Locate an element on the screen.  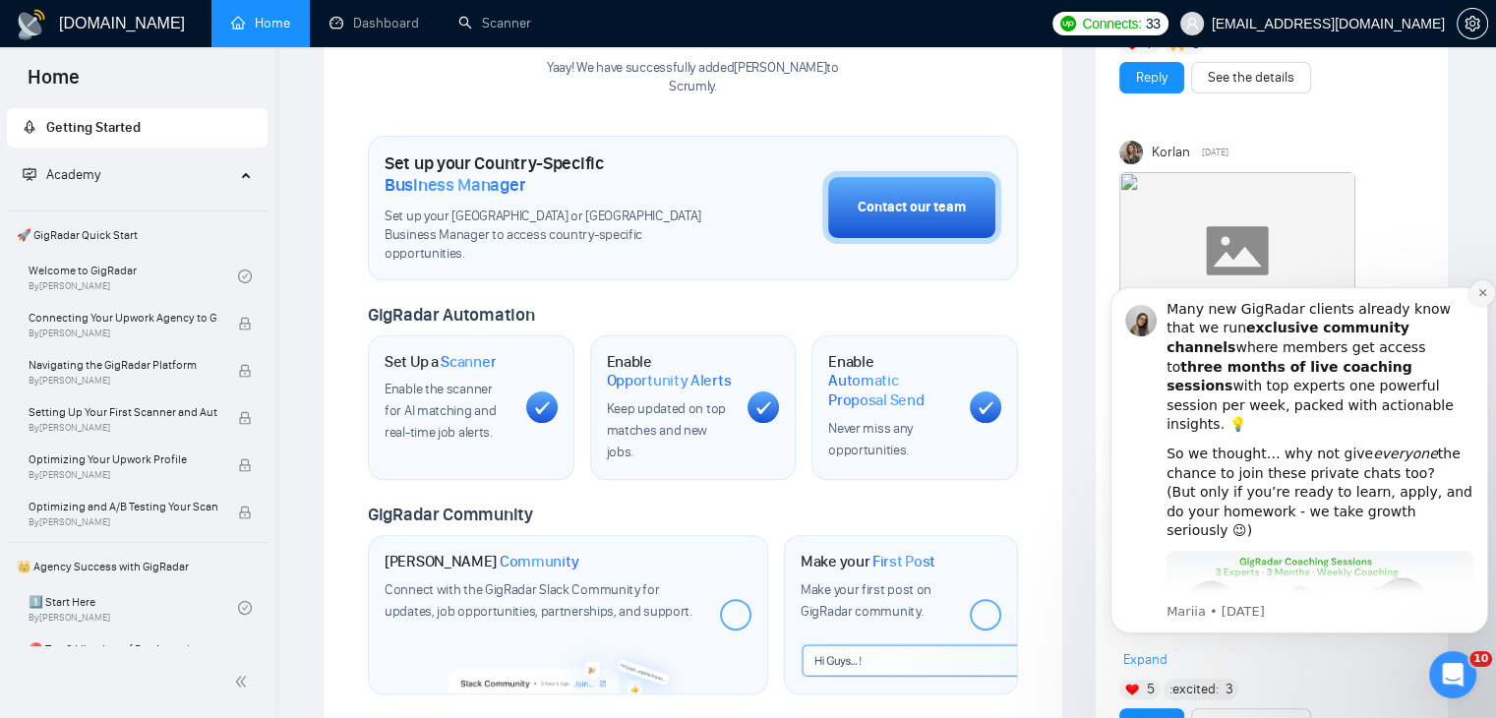
span: Keep updated on top matches and new jobs. is located at coordinates (666, 430).